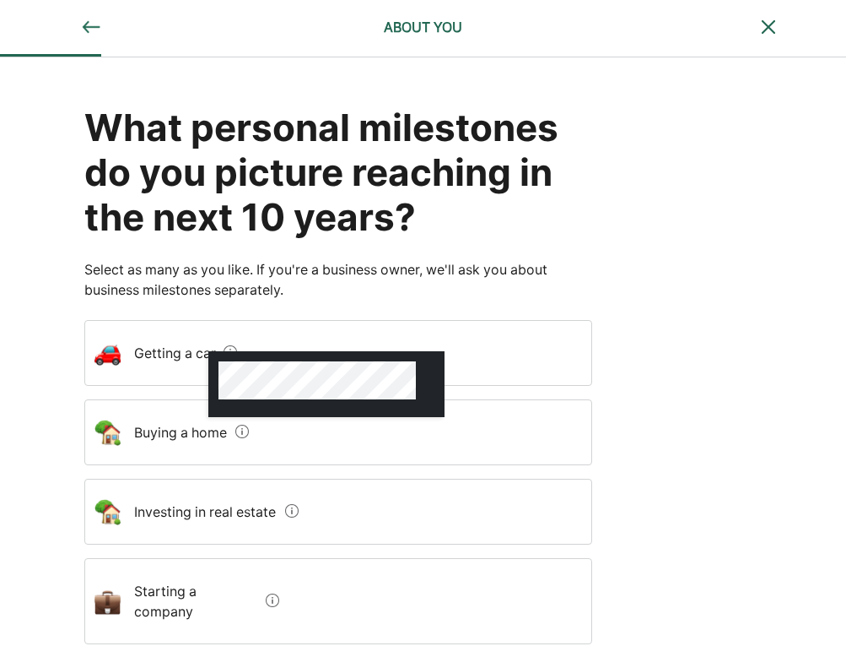 This screenshot has height=657, width=846. What do you see at coordinates (199, 511) in the screenshot?
I see `div: Investing in real estate` at bounding box center [199, 511].